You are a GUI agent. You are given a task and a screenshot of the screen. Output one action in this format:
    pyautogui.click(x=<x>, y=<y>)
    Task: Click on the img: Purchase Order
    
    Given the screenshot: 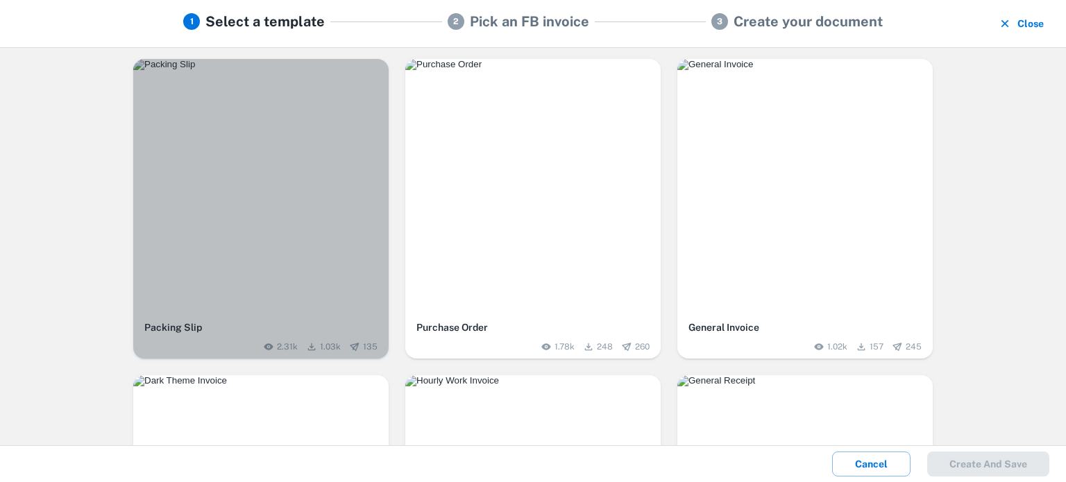 What is the action you would take?
    pyautogui.click(x=533, y=65)
    